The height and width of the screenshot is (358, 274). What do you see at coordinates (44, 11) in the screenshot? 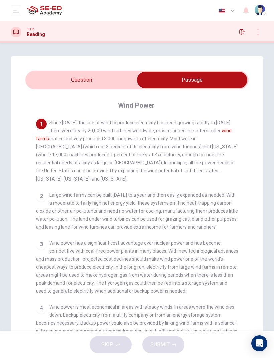
I see `a: SE-ED Academy logo` at bounding box center [44, 11].